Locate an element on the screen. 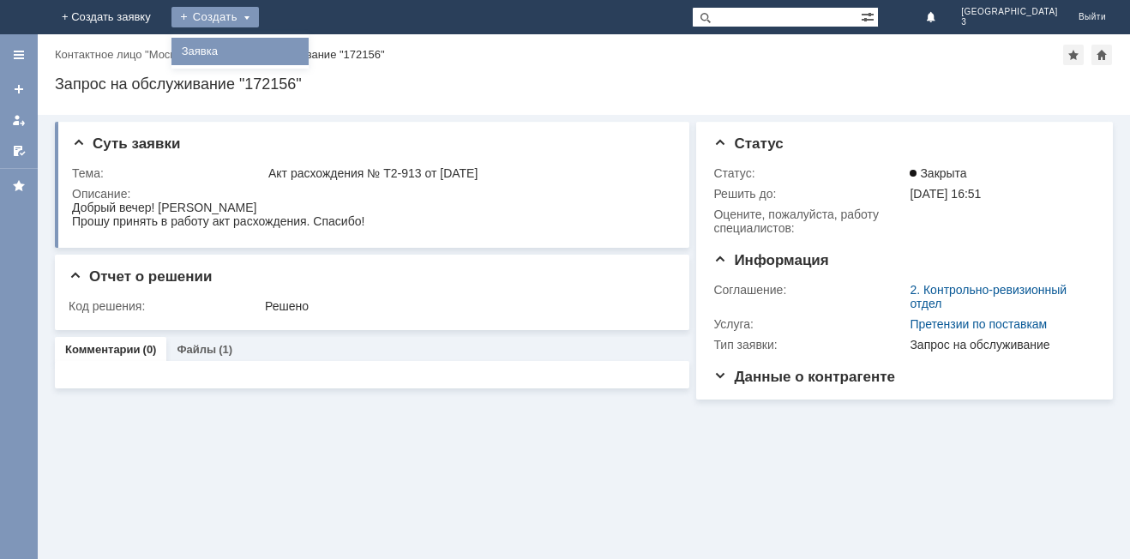 The width and height of the screenshot is (1130, 559). div: Код решения: is located at coordinates (165, 306).